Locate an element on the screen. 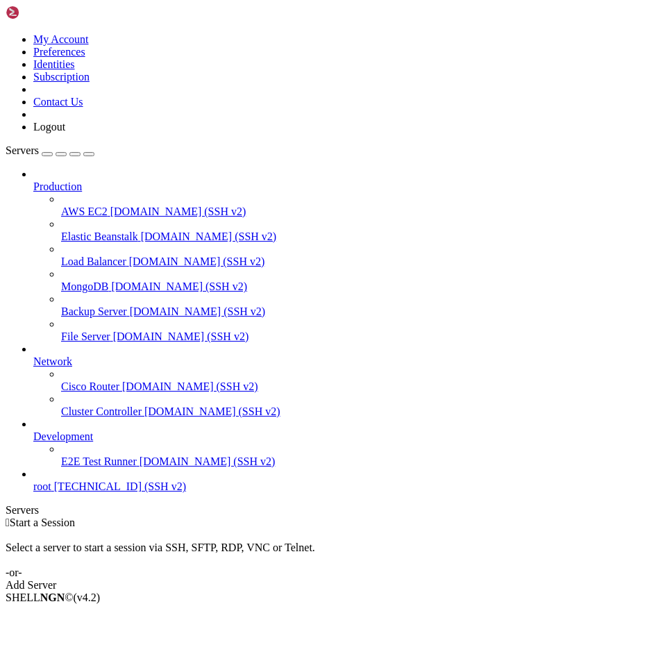 The height and width of the screenshot is (654, 665). div: Add Server is located at coordinates (332, 585).